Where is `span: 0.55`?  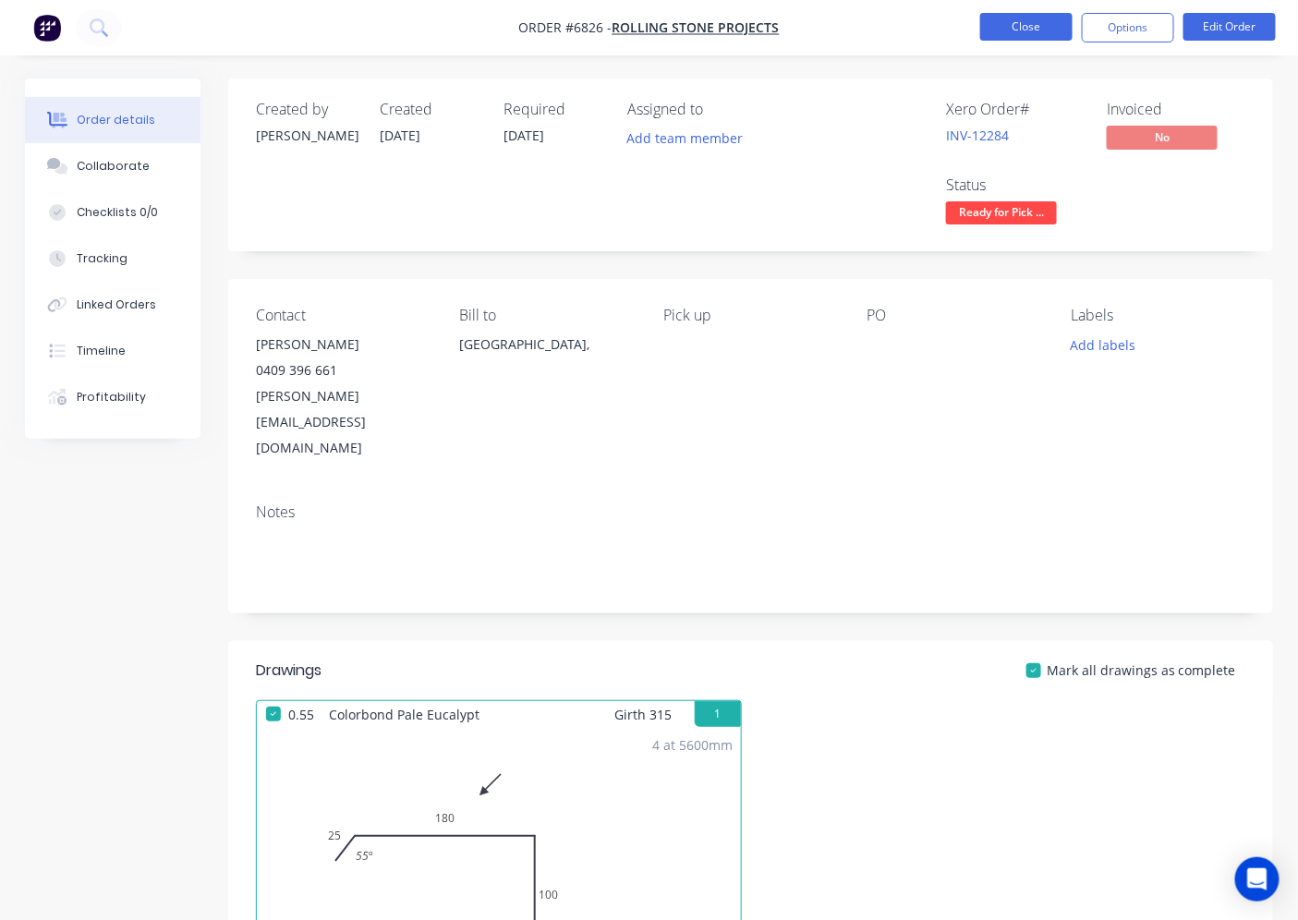
span: 0.55 is located at coordinates (301, 714).